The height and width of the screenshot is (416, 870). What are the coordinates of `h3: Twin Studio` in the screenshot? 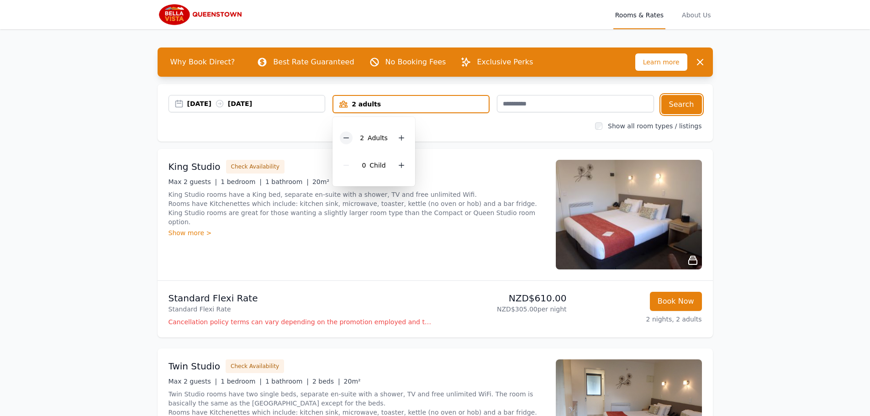 It's located at (195, 366).